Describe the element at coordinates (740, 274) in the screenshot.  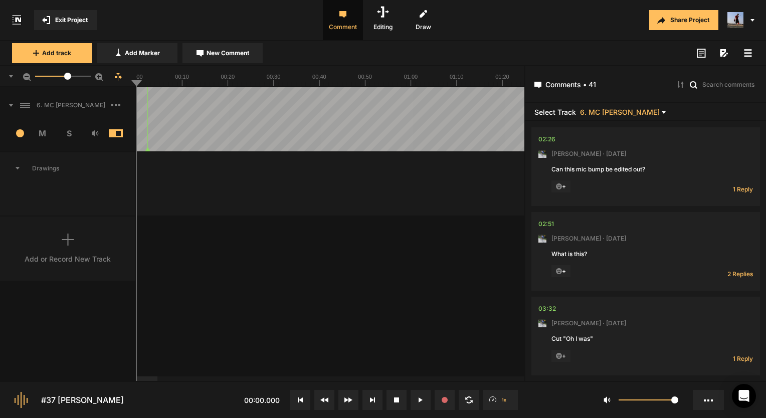
I see `span: 2 Replies` at that location.